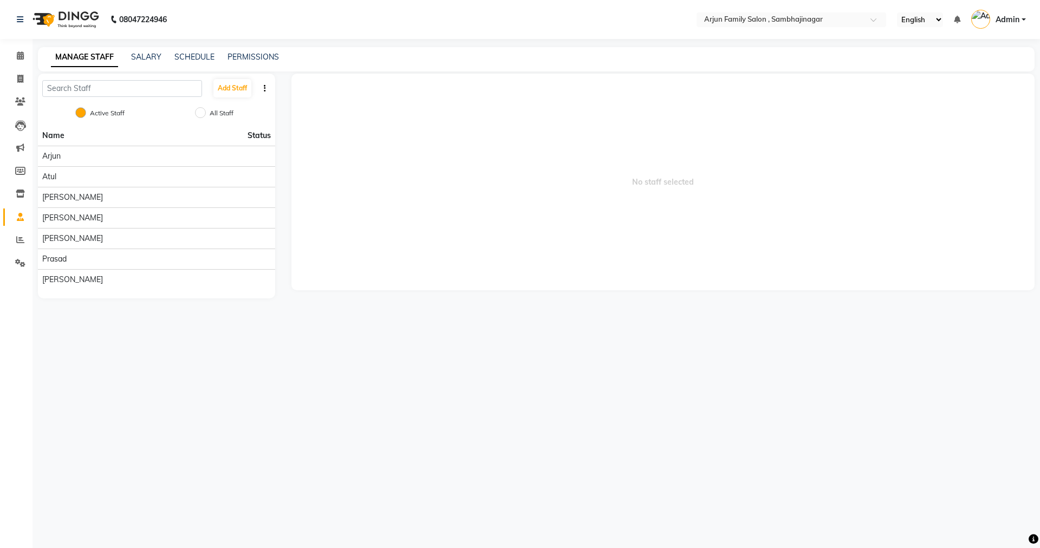 This screenshot has width=1040, height=548. What do you see at coordinates (107, 113) in the screenshot?
I see `label: Active Staff` at bounding box center [107, 113].